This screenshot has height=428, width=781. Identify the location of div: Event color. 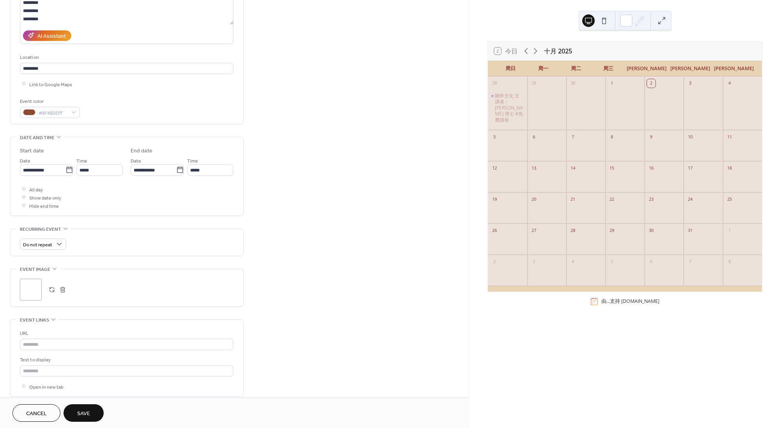
(49, 101).